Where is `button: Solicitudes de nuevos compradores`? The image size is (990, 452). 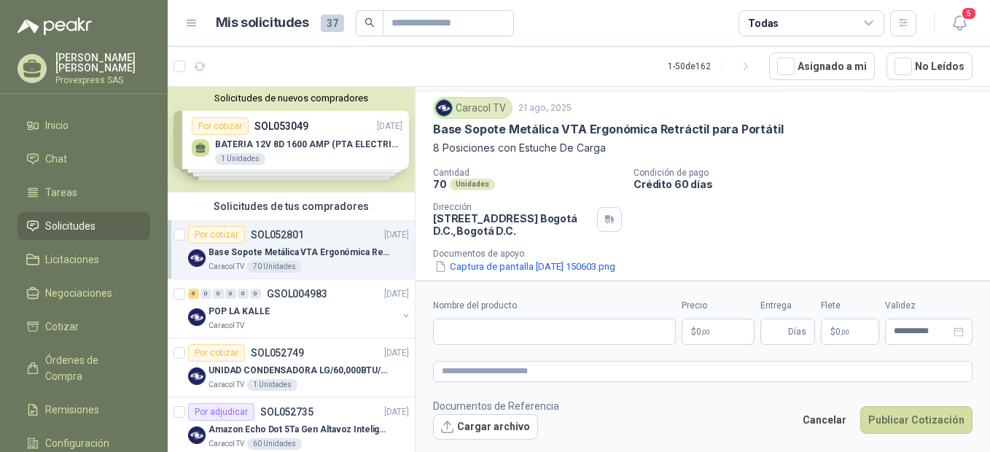 button: Solicitudes de nuevos compradores is located at coordinates (291, 98).